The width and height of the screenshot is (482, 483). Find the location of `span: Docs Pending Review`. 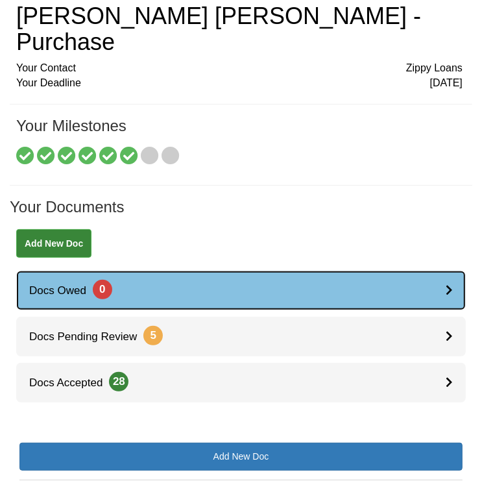

span: Docs Pending Review is located at coordinates (90, 336).